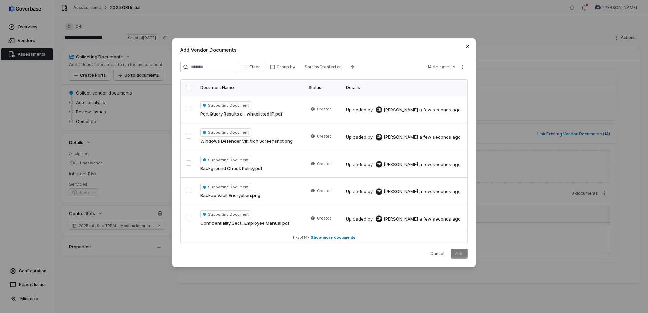 Image resolution: width=648 pixels, height=313 pixels. What do you see at coordinates (353, 67) in the screenshot?
I see `svg: Ascending` at bounding box center [353, 67].